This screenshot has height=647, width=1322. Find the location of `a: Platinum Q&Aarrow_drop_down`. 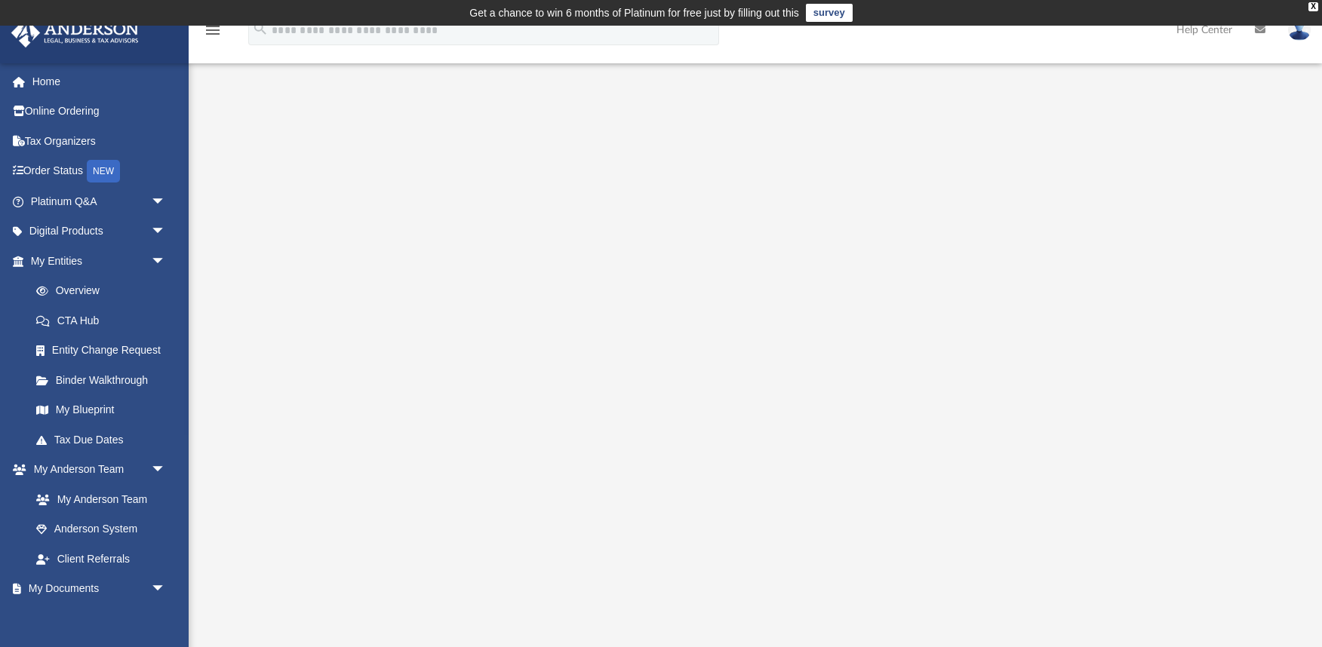

a: Platinum Q&Aarrow_drop_down is located at coordinates (100, 201).